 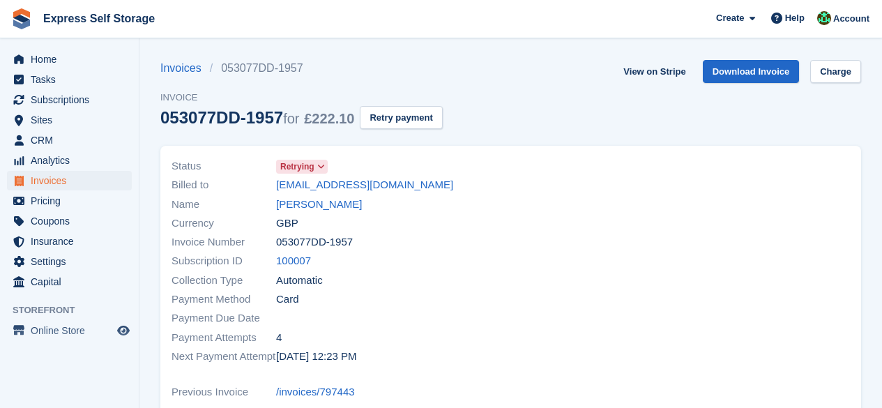 I want to click on a: Preview store, so click(x=123, y=330).